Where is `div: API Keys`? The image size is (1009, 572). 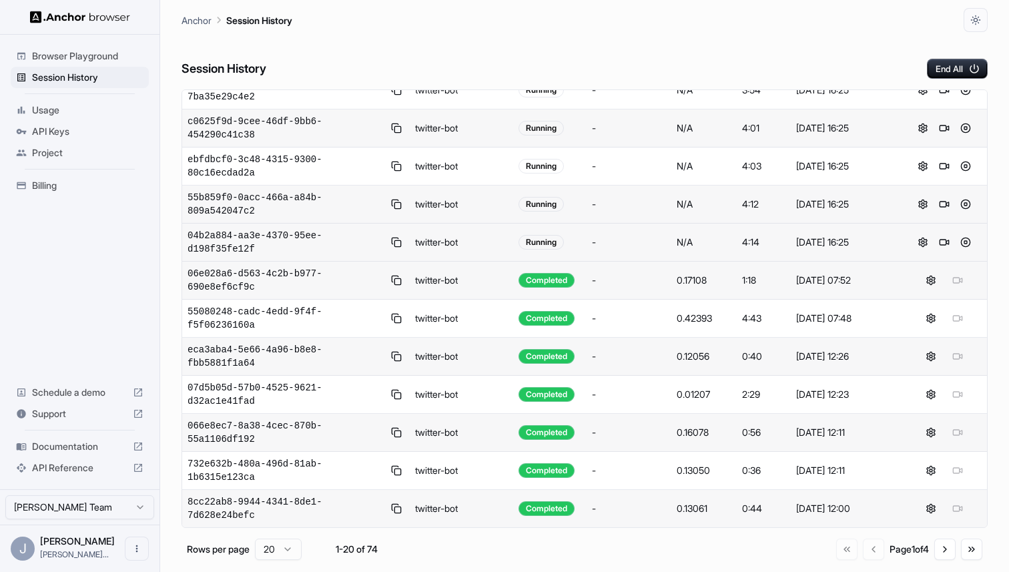
div: API Keys is located at coordinates (79, 132).